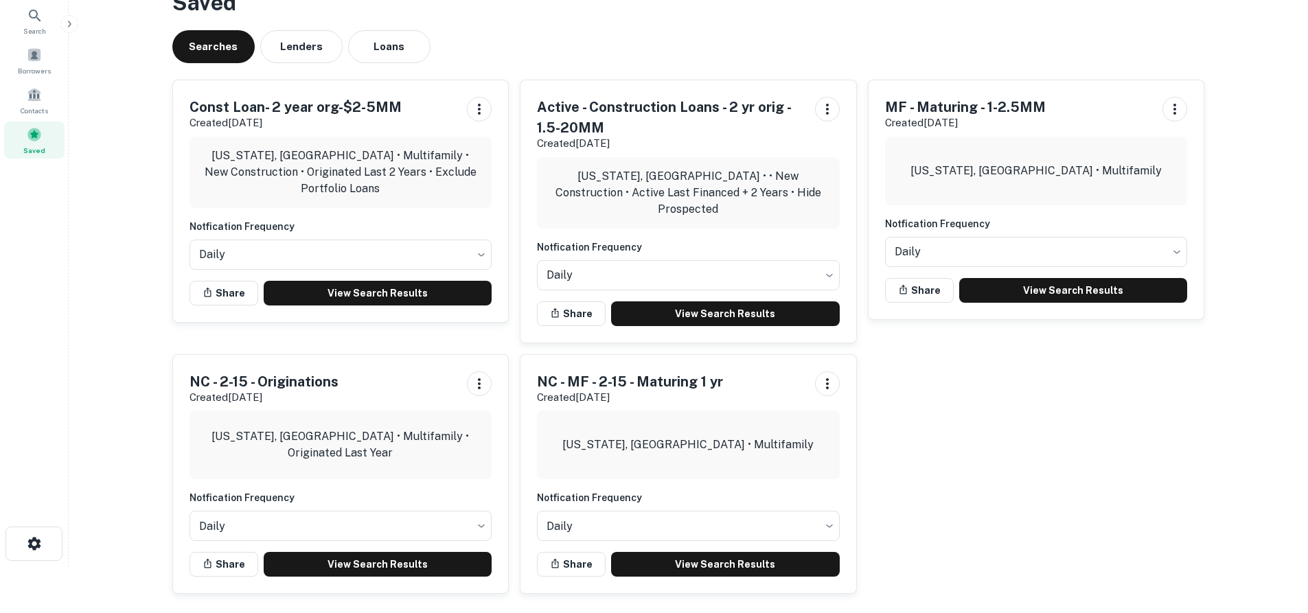 This screenshot has height=613, width=1308. Describe the element at coordinates (264, 382) in the screenshot. I see `h5: NC - 2-15 - Originations` at that location.